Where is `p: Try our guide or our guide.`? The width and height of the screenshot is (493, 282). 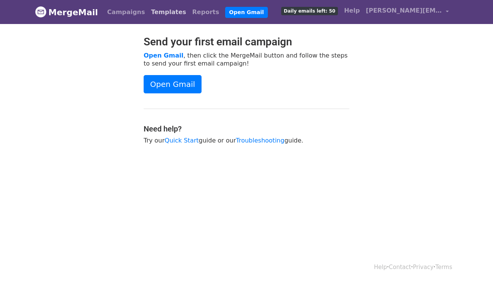
p: Try our guide or our guide. is located at coordinates (247, 140).